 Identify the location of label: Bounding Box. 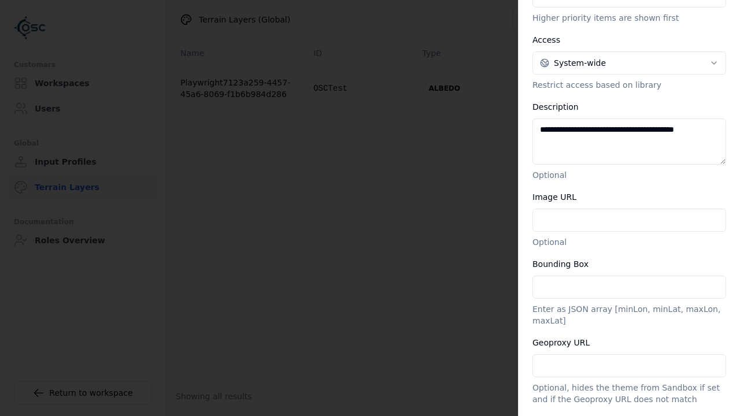
(560, 264).